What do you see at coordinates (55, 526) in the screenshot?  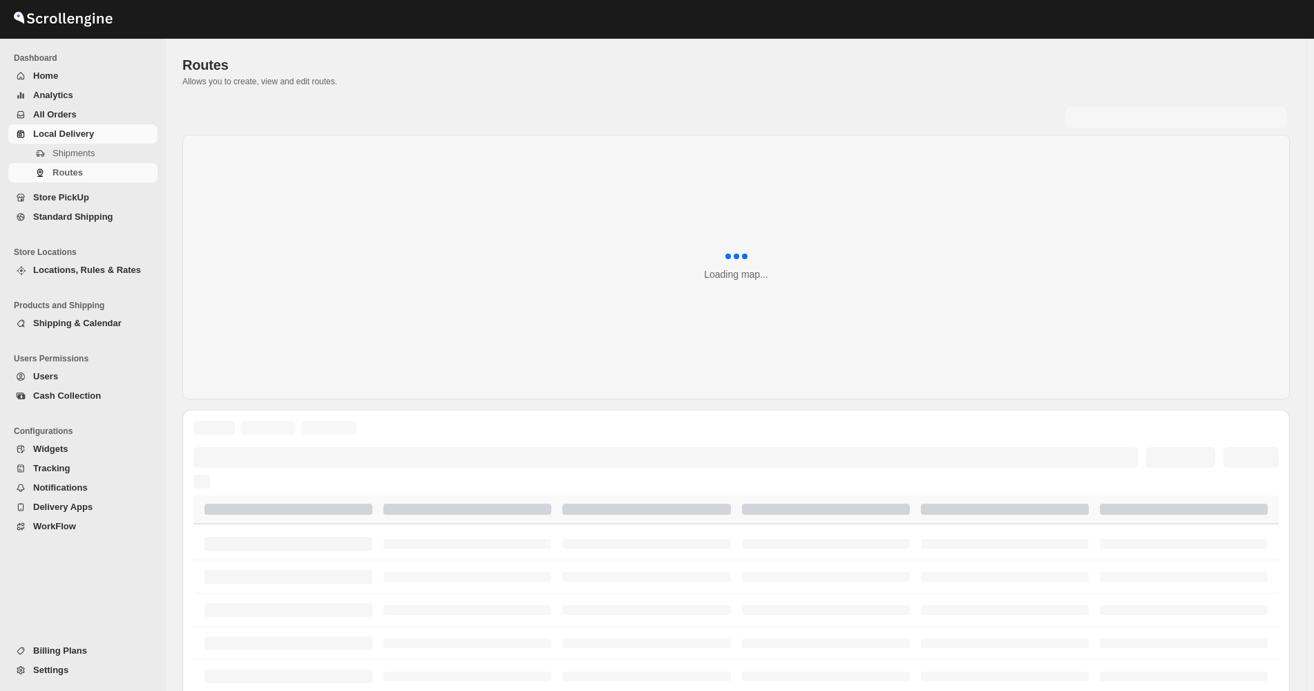 I see `span: WorkFlow` at bounding box center [55, 526].